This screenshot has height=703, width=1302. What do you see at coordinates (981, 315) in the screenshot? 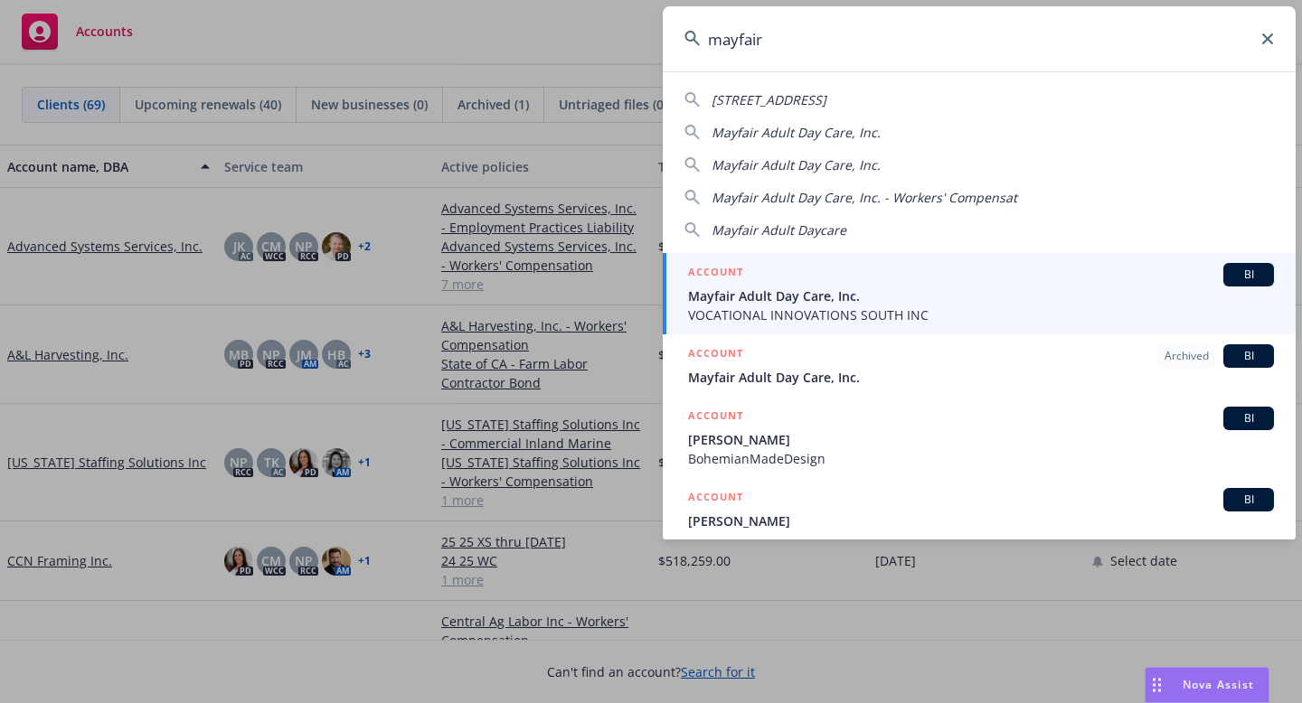
I see `span: VOCATIONAL INNOVATIONS SOUTH INC` at bounding box center [981, 315].